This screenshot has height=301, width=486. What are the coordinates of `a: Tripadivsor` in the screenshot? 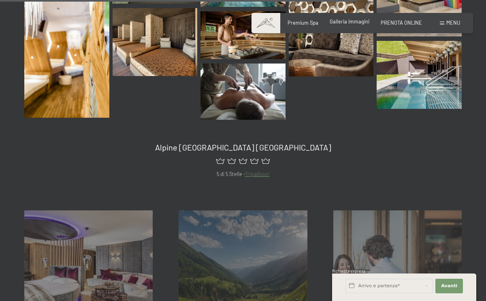 It's located at (257, 174).